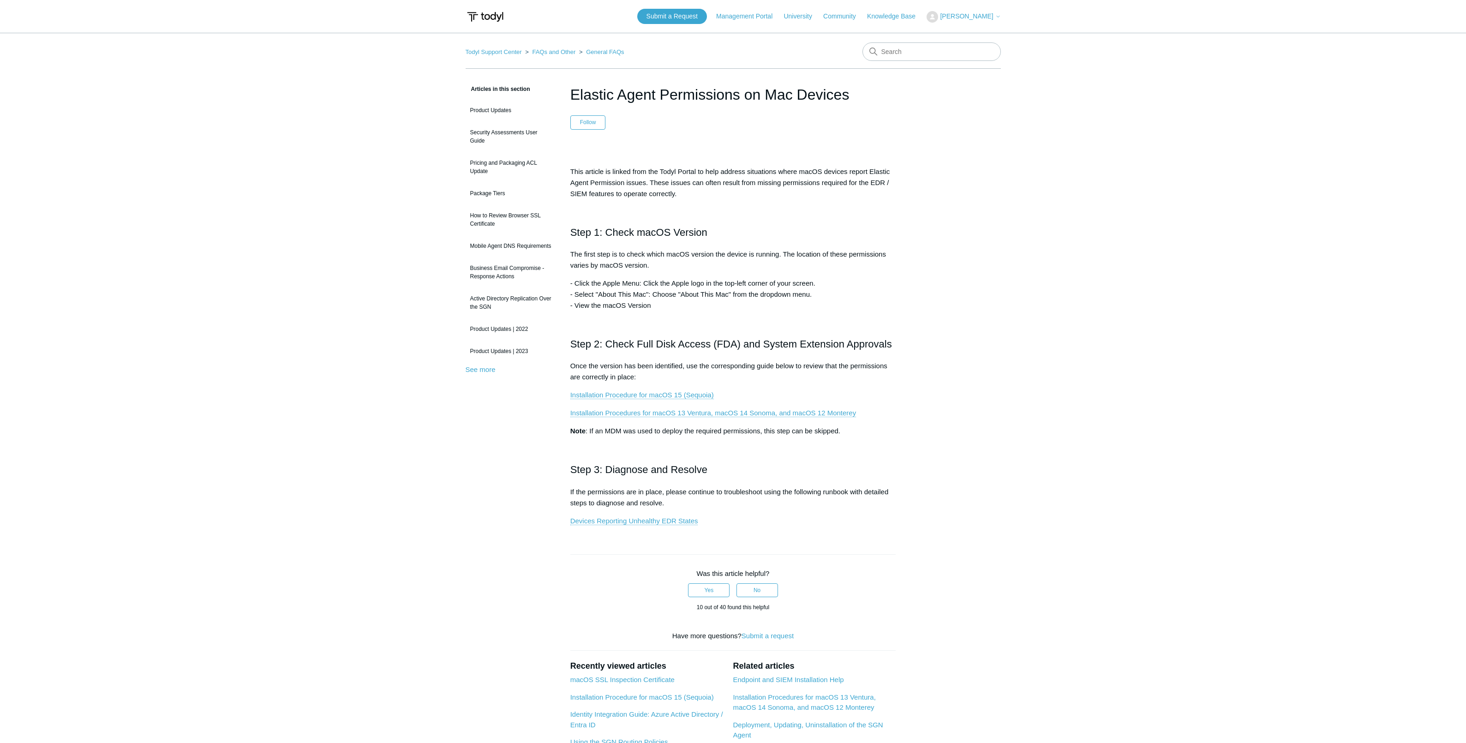  What do you see at coordinates (767, 635) in the screenshot?
I see `a: Submit a request` at bounding box center [767, 635].